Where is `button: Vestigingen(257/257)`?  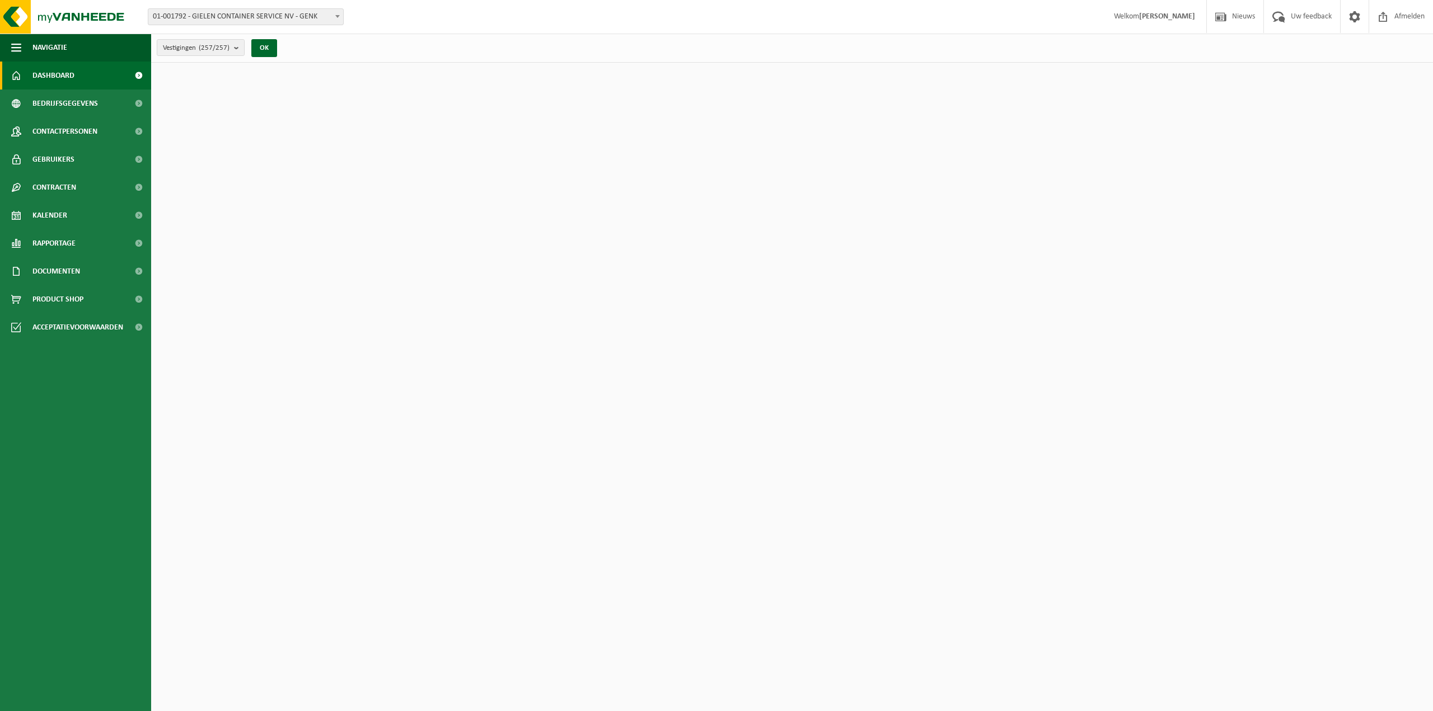
button: Vestigingen(257/257) is located at coordinates (200, 48).